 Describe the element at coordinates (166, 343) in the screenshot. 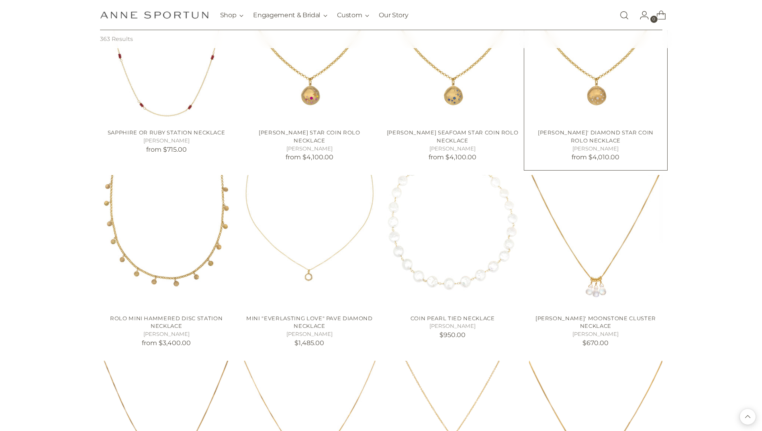

I see `p: from $3,400.00` at that location.